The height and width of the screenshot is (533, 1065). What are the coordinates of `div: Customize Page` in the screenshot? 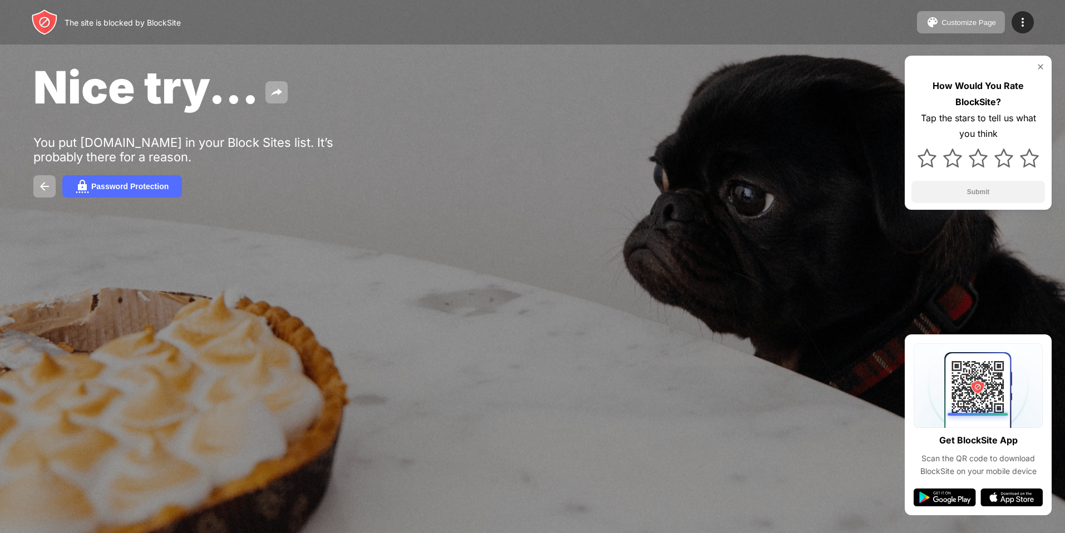 It's located at (969, 22).